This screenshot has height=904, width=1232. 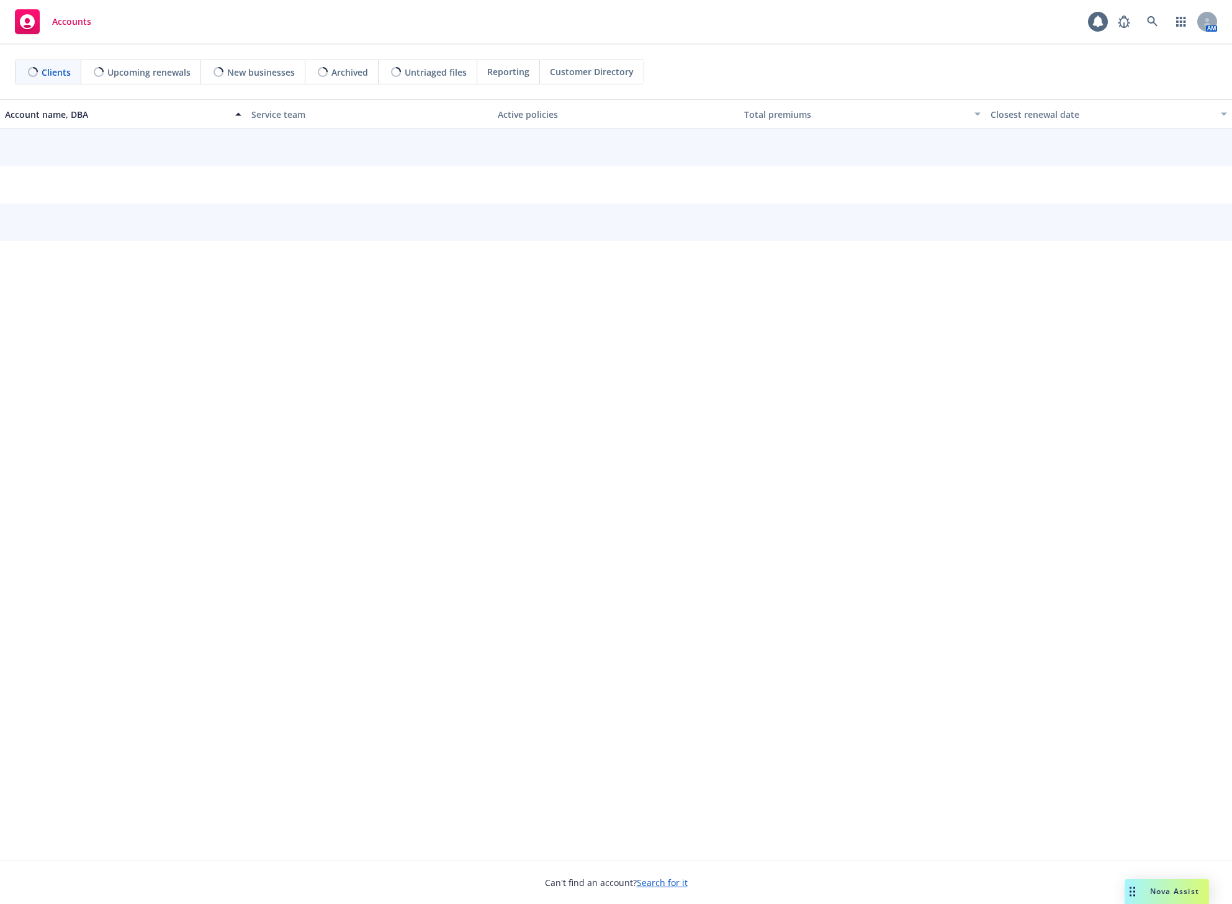 What do you see at coordinates (436, 72) in the screenshot?
I see `span: Untriaged files` at bounding box center [436, 72].